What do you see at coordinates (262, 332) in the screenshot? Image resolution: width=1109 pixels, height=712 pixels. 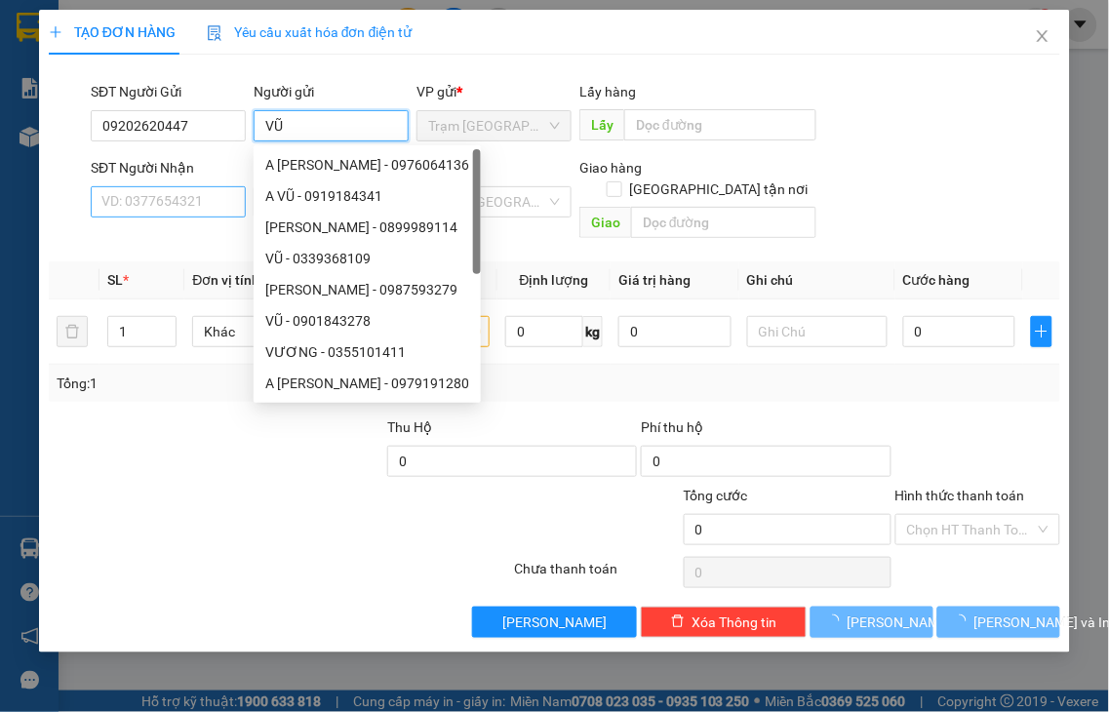 I see `span: Khác` at bounding box center [262, 332].